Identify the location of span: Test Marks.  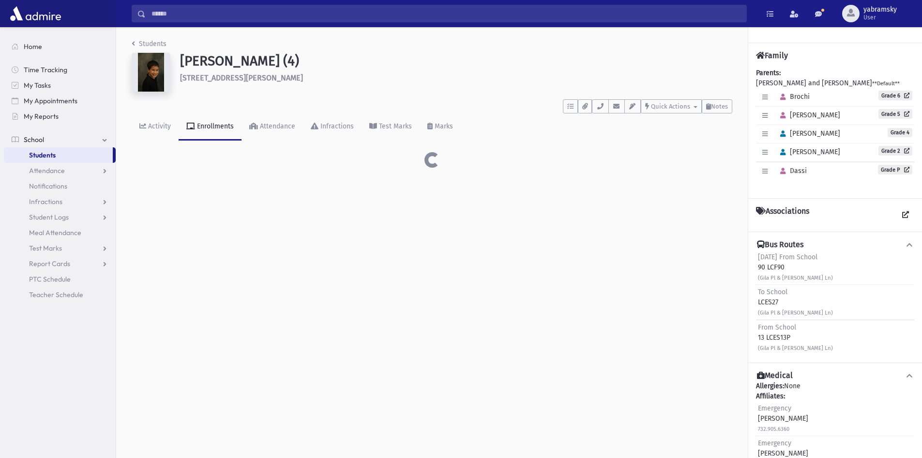
(46, 248).